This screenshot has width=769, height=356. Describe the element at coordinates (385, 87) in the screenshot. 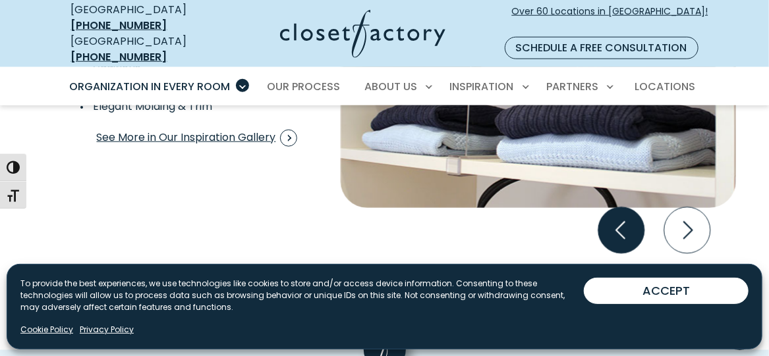

I see `nav: Primary Menu` at that location.